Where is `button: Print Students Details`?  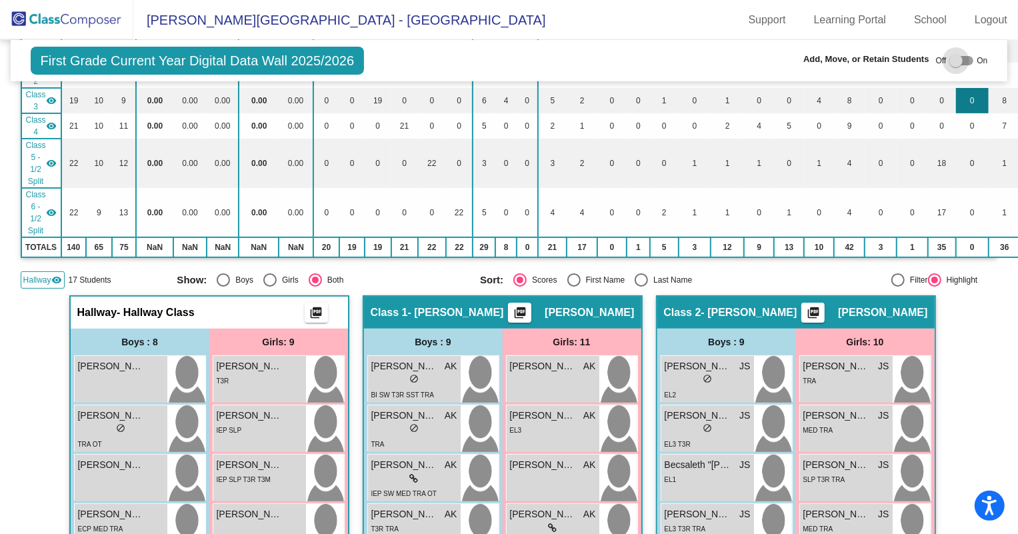
button: Print Students Details is located at coordinates (520, 313).